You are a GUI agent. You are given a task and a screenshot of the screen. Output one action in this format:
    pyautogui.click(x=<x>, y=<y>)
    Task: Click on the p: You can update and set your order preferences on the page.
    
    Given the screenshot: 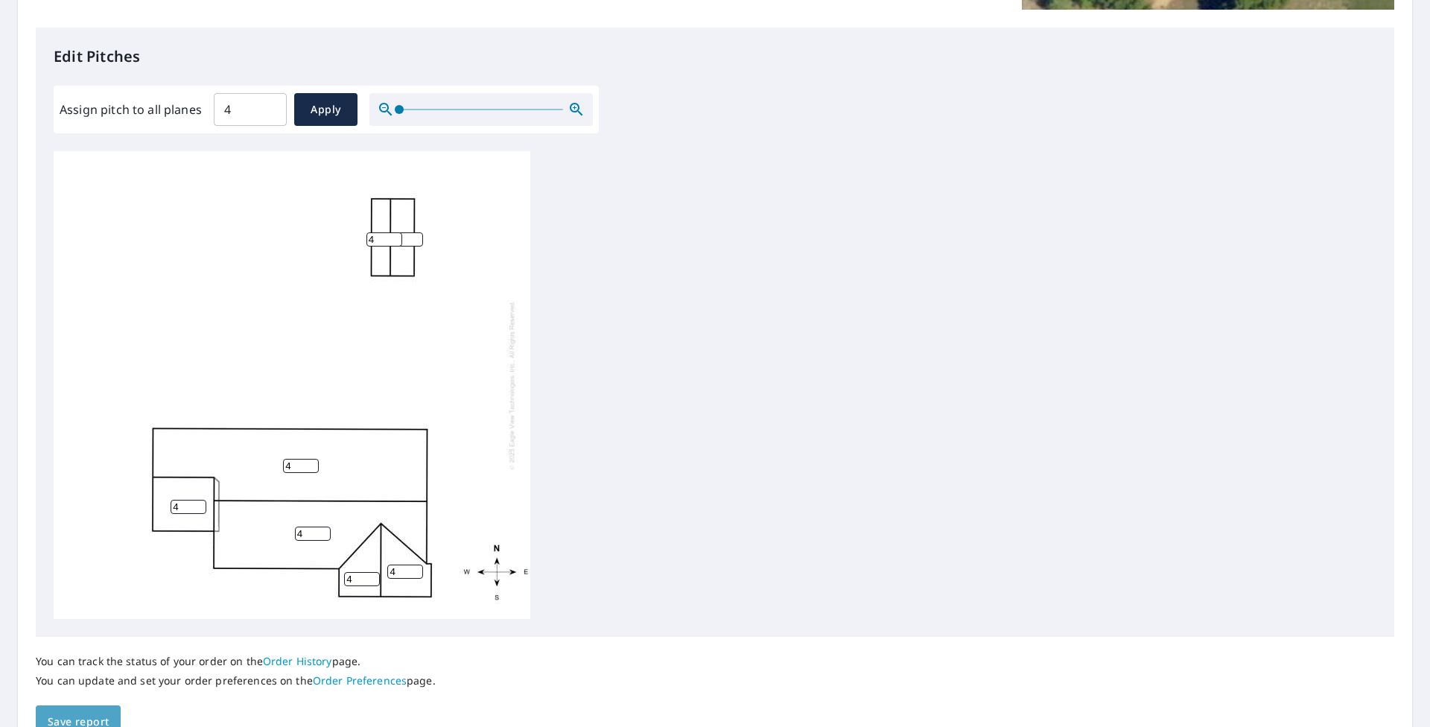 What is the action you would take?
    pyautogui.click(x=235, y=681)
    